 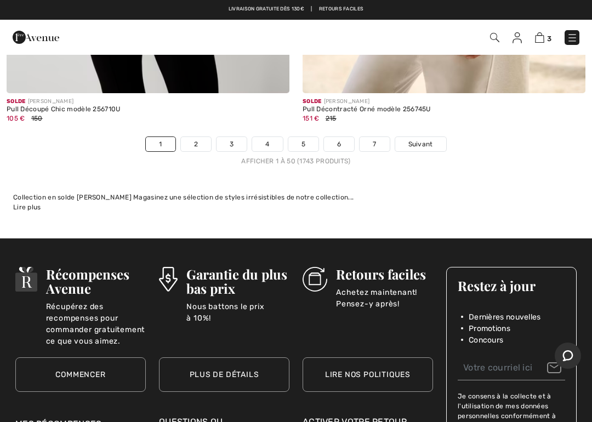 What do you see at coordinates (224, 374) in the screenshot?
I see `a: Plus de détails` at bounding box center [224, 374].